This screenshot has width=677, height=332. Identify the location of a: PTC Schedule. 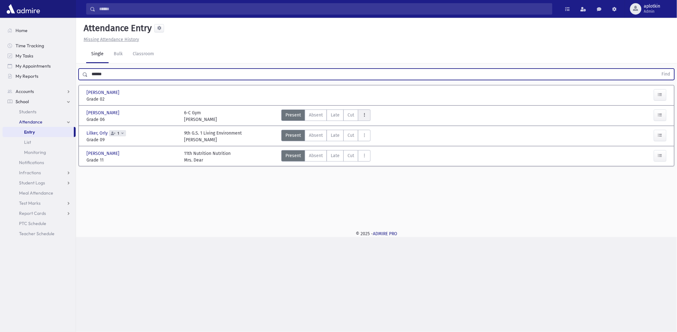
(39, 223).